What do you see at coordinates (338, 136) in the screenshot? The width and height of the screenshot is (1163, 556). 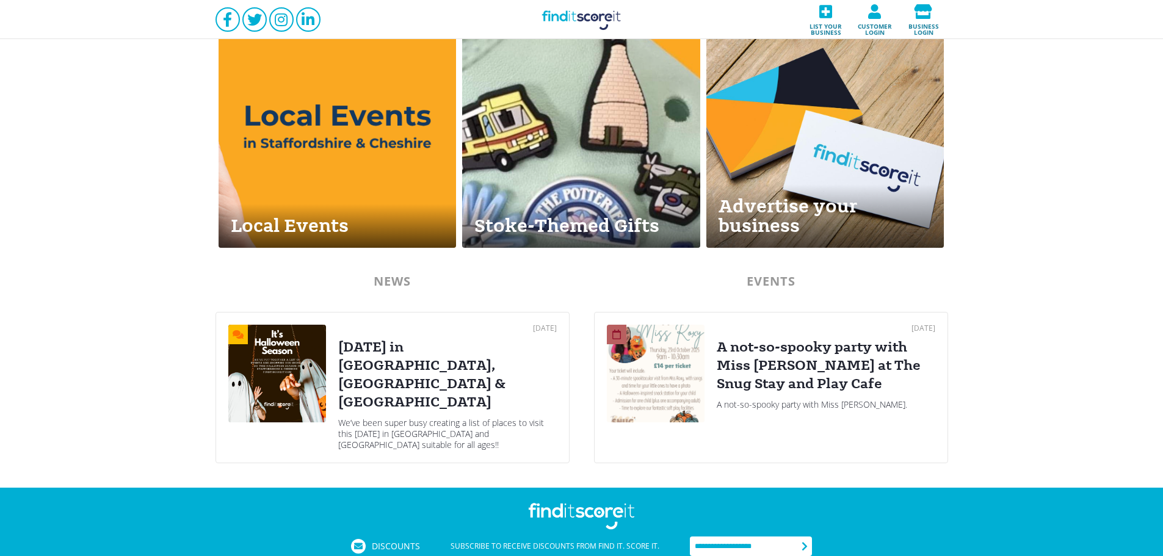 I see `a: Local Events` at bounding box center [338, 136].